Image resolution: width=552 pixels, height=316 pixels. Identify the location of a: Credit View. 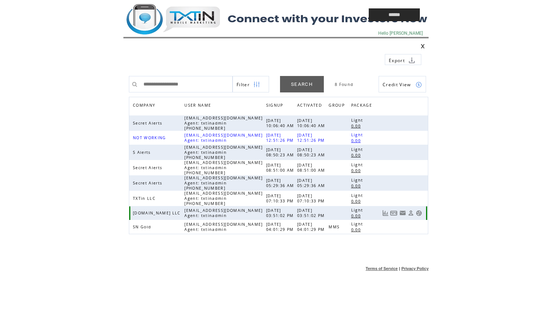
(403, 84).